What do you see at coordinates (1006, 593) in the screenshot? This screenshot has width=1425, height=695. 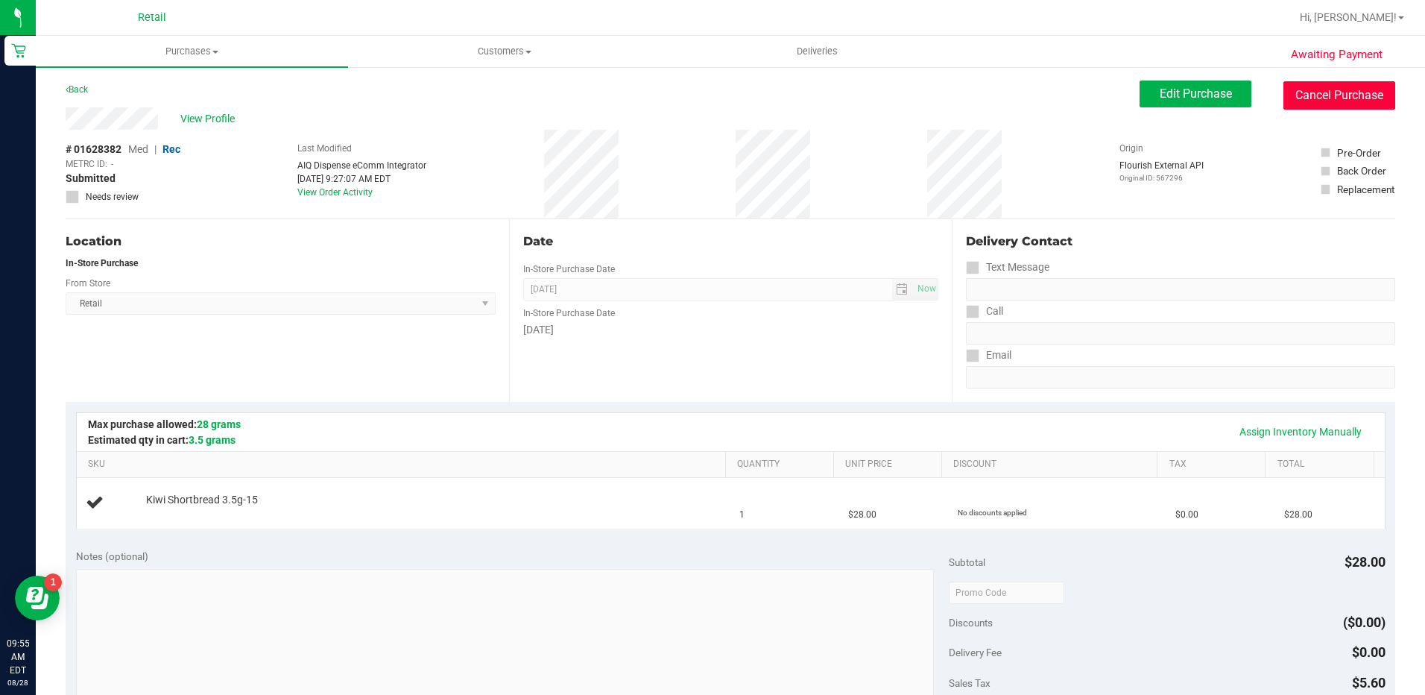 I see `input: Promo Code` at bounding box center [1006, 593].